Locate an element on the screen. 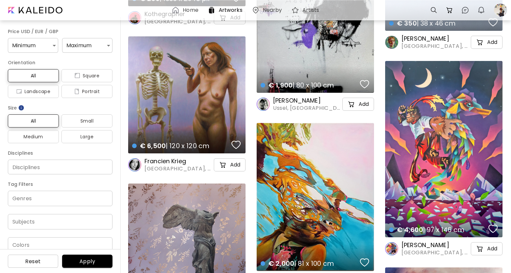 Image resolution: width=511 pixels, height=273 pixels. a: € 4,600| 97 x 146 cmfavoriteshttps://cdn.kaleido.art/CDN/Artwork/152998/Primary/medium.webp?updat... is located at coordinates (444, 149).